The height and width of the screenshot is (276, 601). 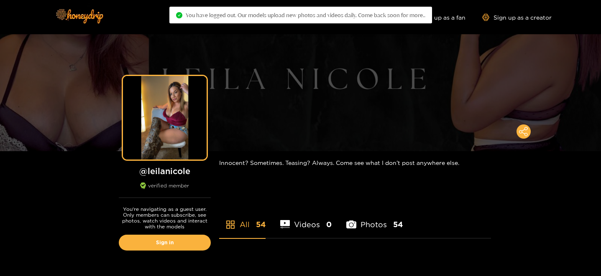 What do you see at coordinates (517, 17) in the screenshot?
I see `a: Sign up as a creator` at bounding box center [517, 17].